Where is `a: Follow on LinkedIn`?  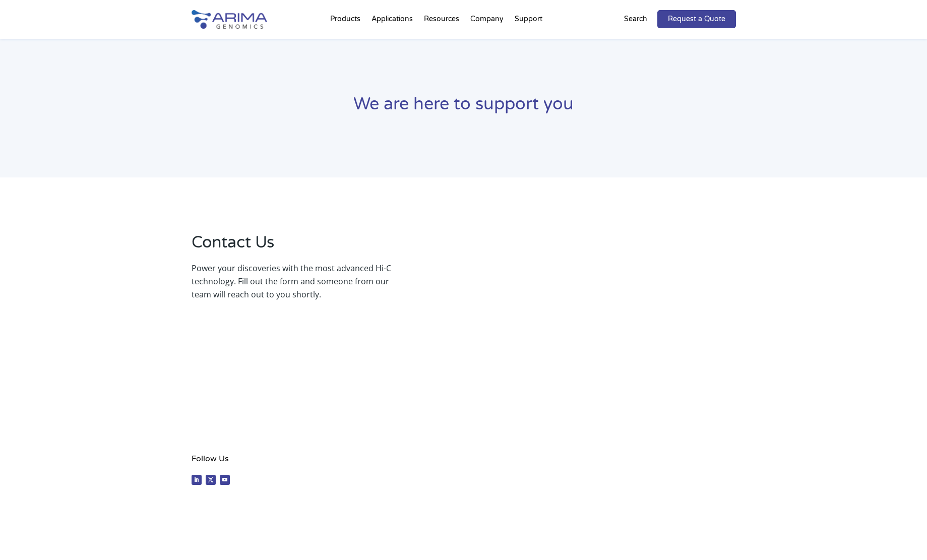
a: Follow on LinkedIn is located at coordinates (196, 480).